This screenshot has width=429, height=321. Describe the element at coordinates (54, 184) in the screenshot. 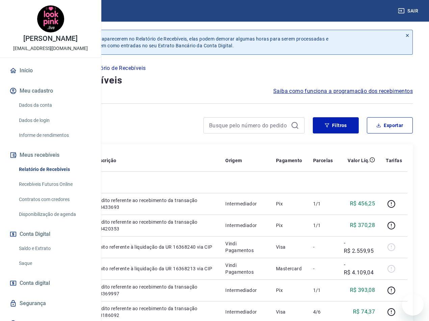

I see `a: Recebíveis Futuros Online` at that location.